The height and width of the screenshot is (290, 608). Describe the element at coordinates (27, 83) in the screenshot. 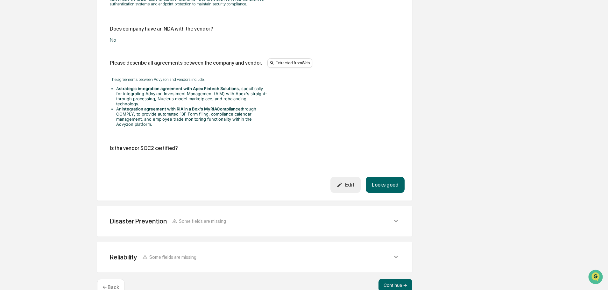

I see `span: Preclearance` at that location.